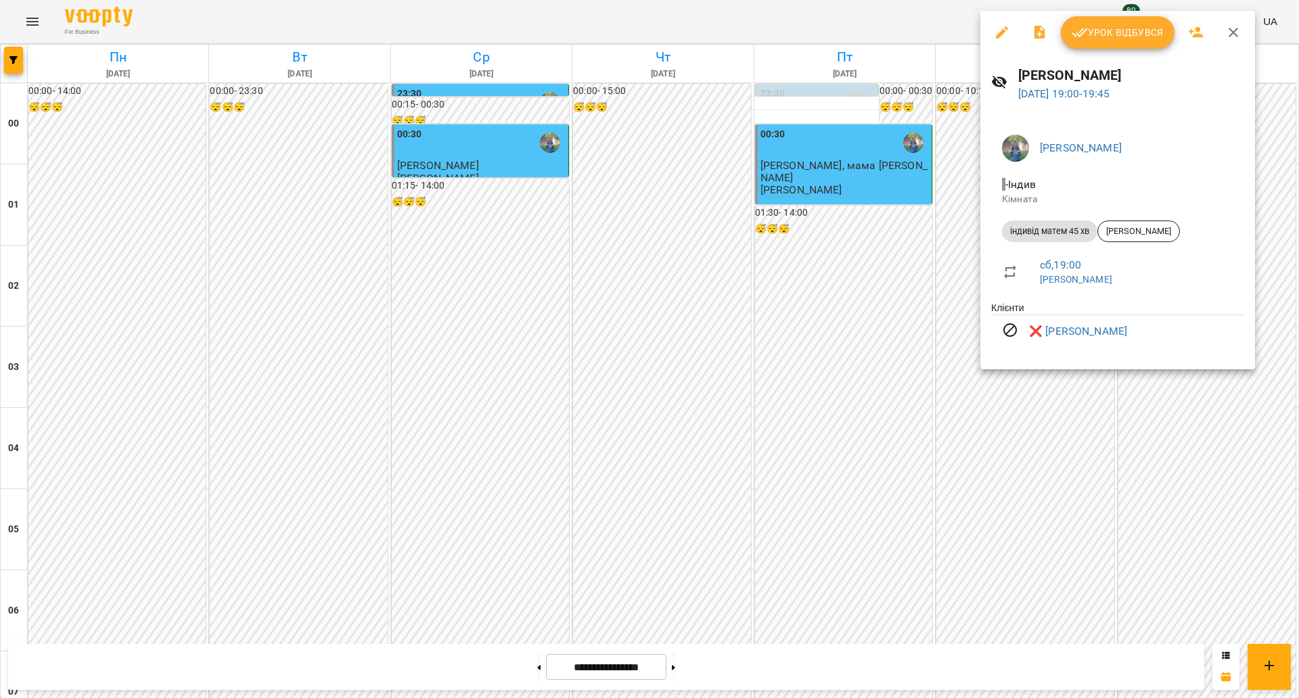  Describe the element at coordinates (1049, 231) in the screenshot. I see `span: індивід матем 45 хв` at that location.